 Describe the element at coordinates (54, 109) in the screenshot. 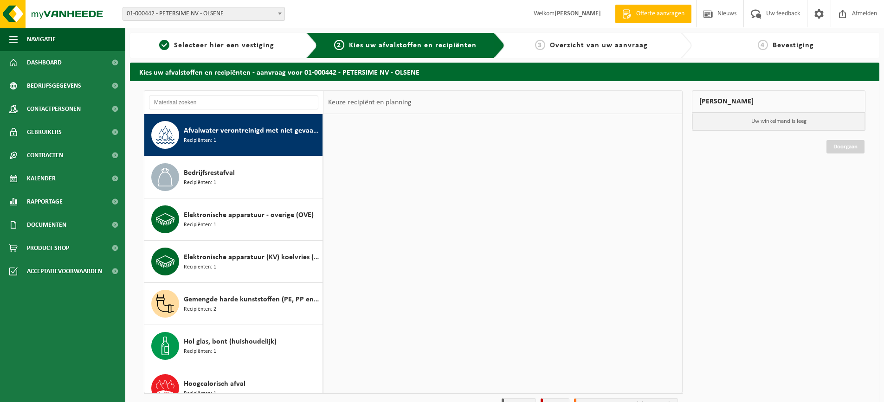

I see `span: Contactpersonen` at that location.